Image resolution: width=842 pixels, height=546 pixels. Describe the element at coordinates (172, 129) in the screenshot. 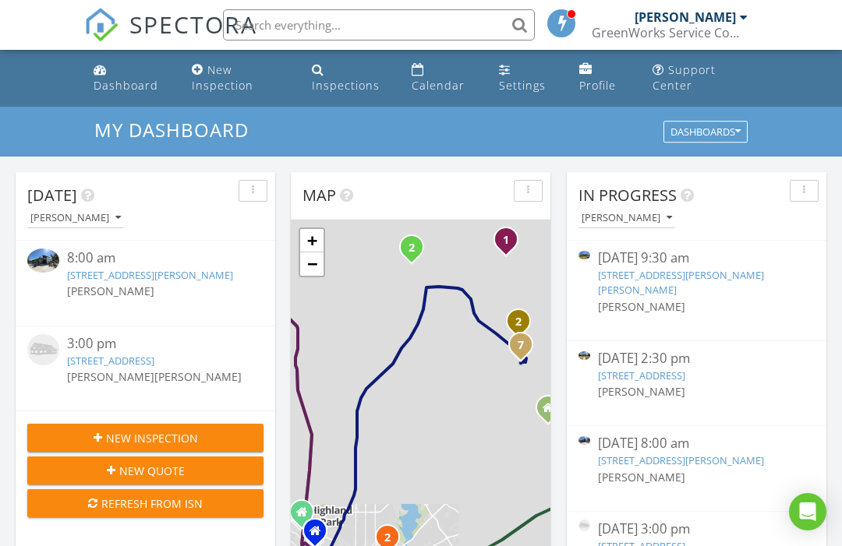

I see `span: My Dashboard` at that location.